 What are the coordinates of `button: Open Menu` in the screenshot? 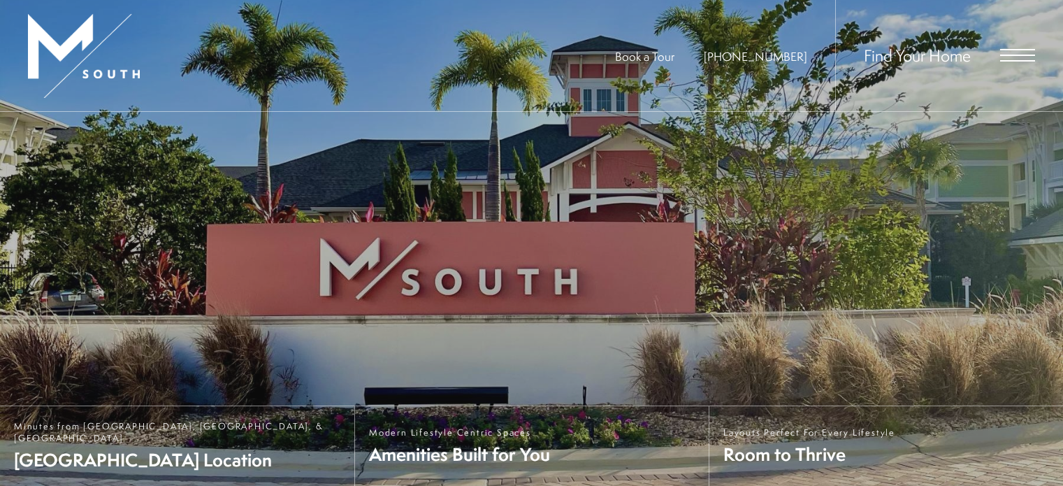 It's located at (1018, 55).